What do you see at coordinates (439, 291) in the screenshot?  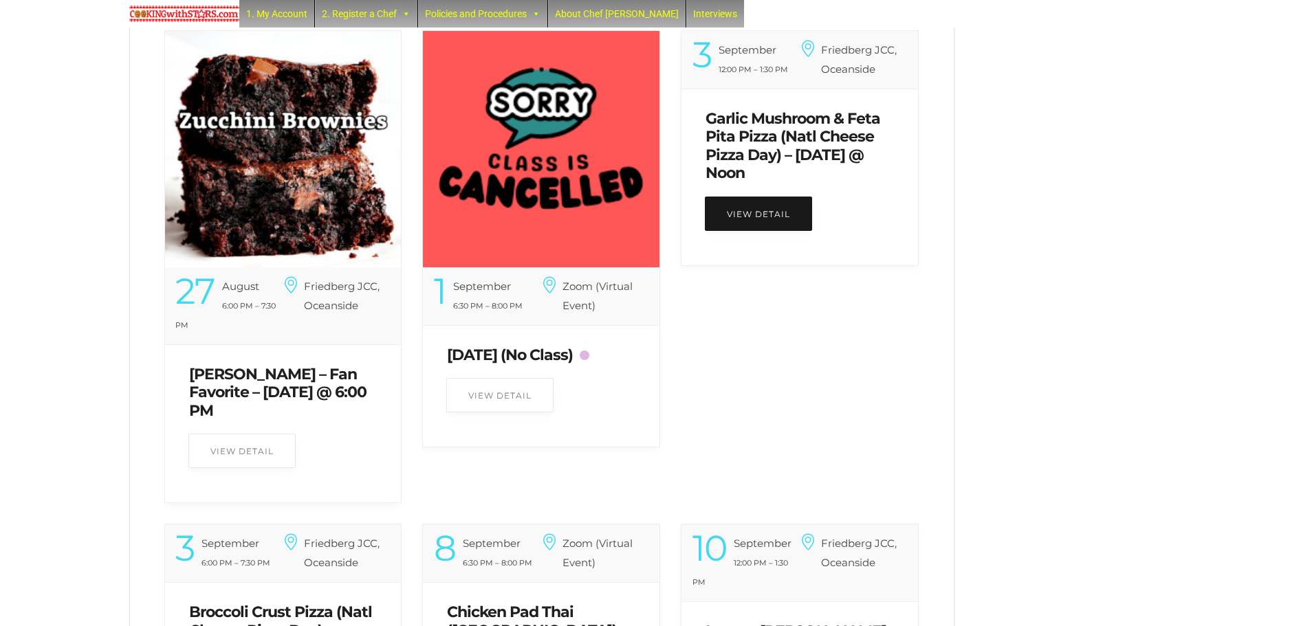 I see `div: 1` at bounding box center [439, 291].